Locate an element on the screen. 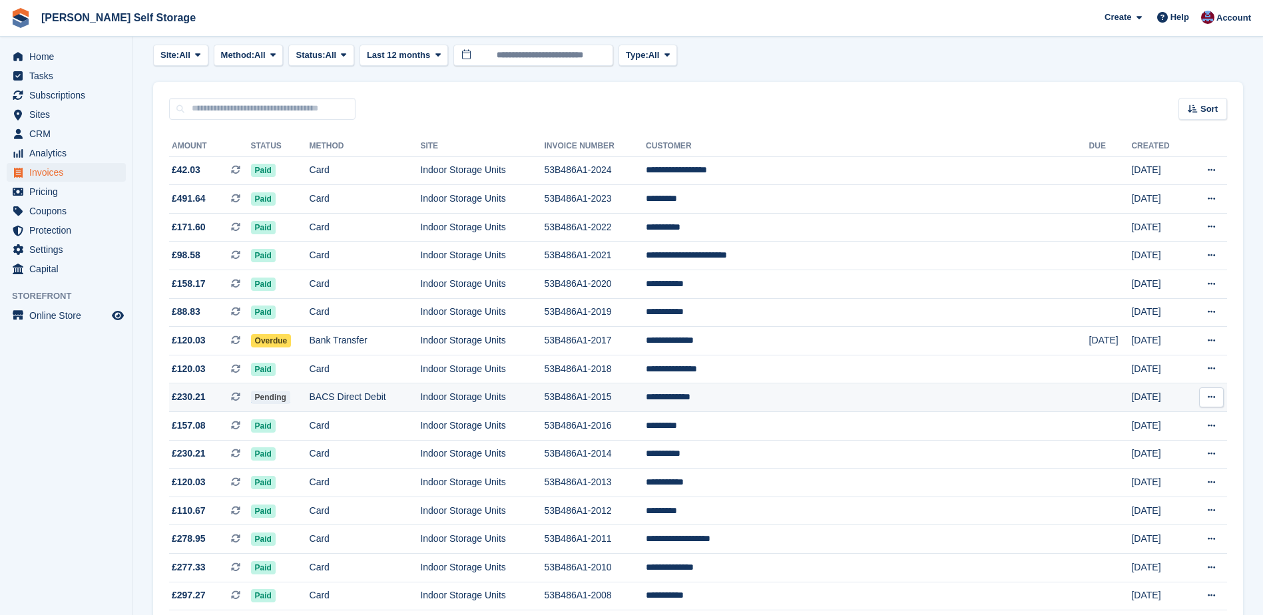  td: 53B486A1-2015 is located at coordinates (594, 397).